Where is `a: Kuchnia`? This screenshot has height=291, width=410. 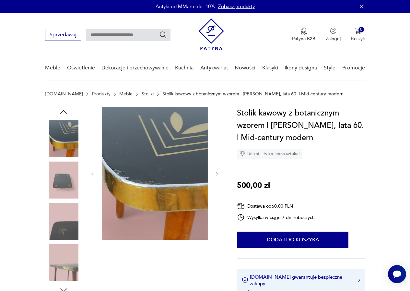
a: Kuchnia is located at coordinates (184, 68).